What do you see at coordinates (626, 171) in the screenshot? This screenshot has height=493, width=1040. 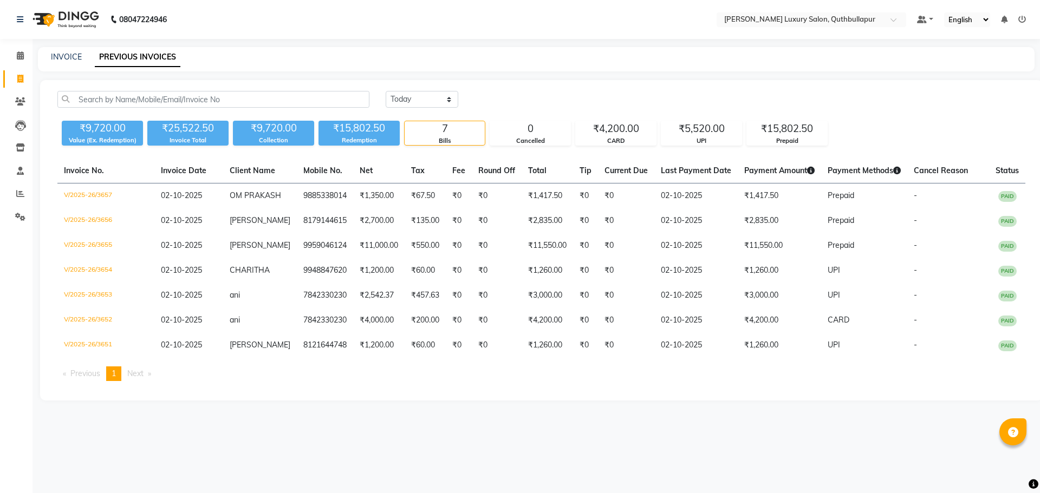 I see `span: Current Due` at bounding box center [626, 171].